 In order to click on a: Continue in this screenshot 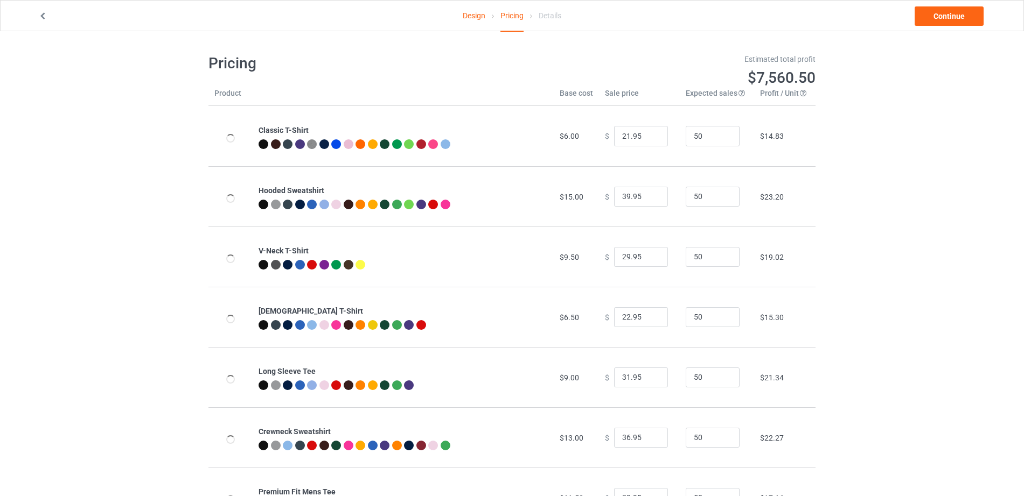, I will do `click(949, 16)`.